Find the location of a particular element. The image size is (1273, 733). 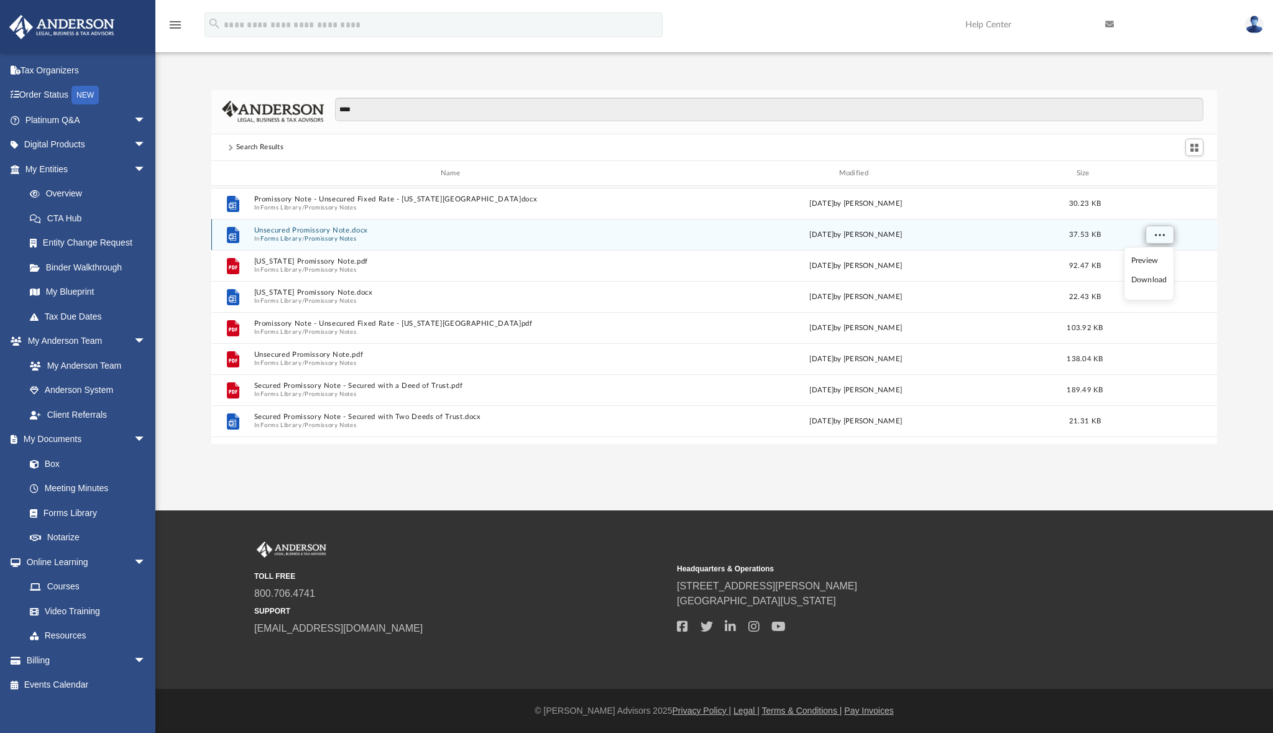

span: 138.04 KB is located at coordinates (1084, 359).